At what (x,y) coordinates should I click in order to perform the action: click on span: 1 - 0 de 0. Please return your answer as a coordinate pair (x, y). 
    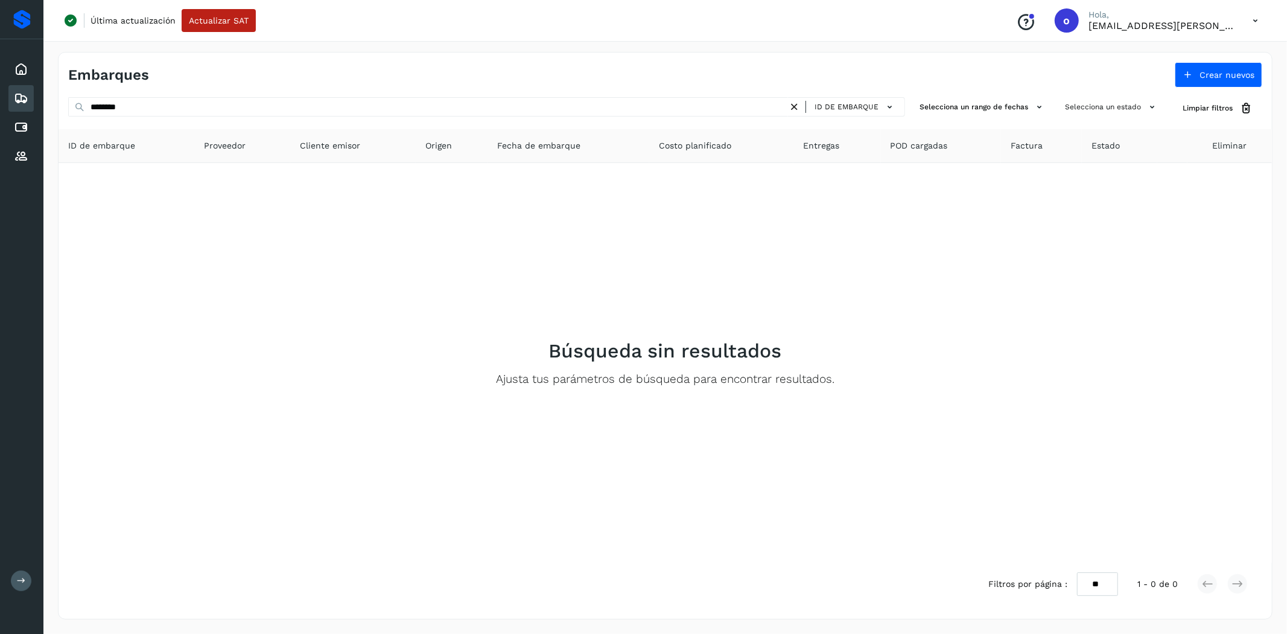
    Looking at the image, I should click on (1157, 584).